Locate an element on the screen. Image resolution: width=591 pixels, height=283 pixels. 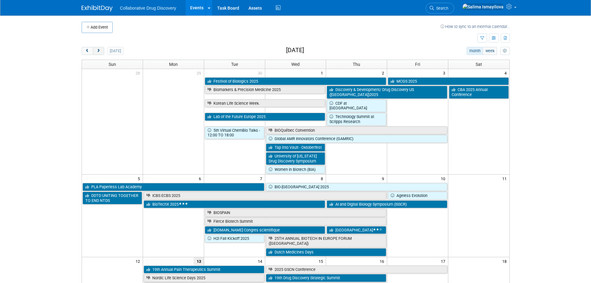
a: Tap into Vault - Oktoberfest is located at coordinates (296, 147).